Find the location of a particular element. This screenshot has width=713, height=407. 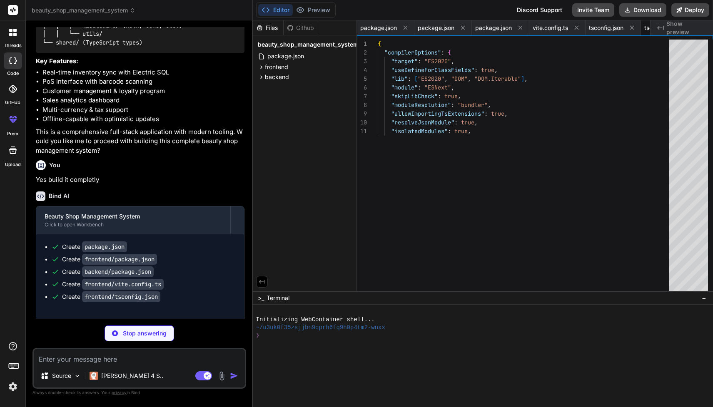

p: Source is located at coordinates (62, 376).